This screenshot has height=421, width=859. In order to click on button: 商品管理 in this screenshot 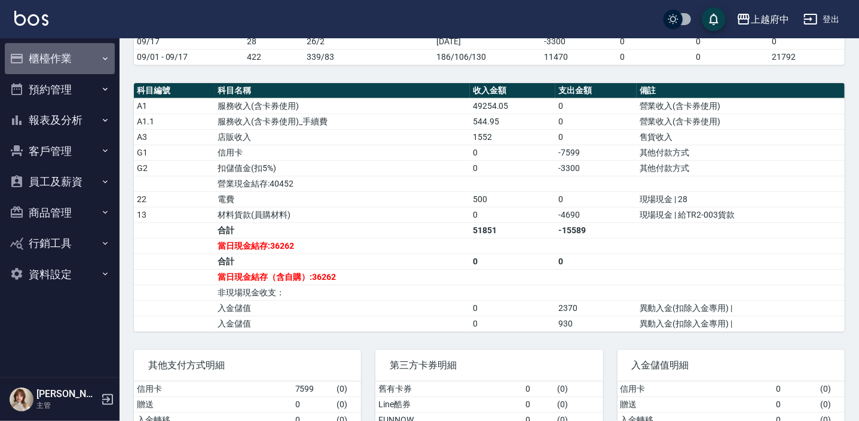, I will do `click(60, 213)`.